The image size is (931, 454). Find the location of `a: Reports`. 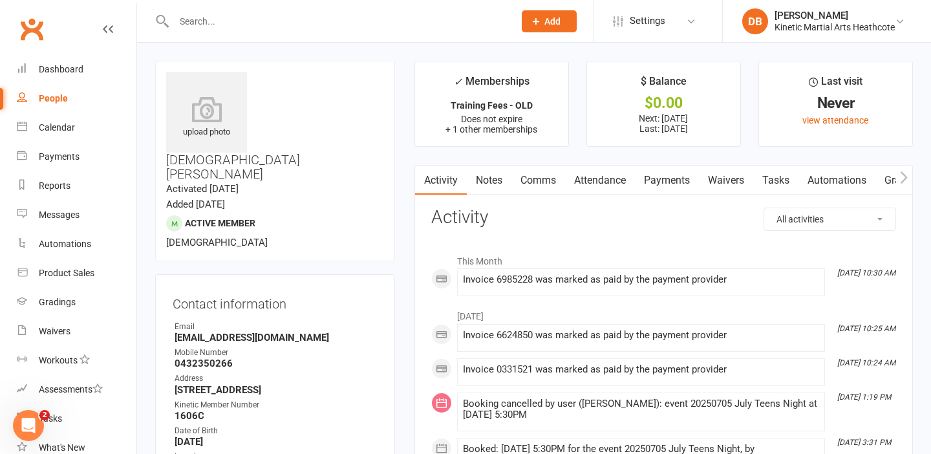

a: Reports is located at coordinates (76, 186).